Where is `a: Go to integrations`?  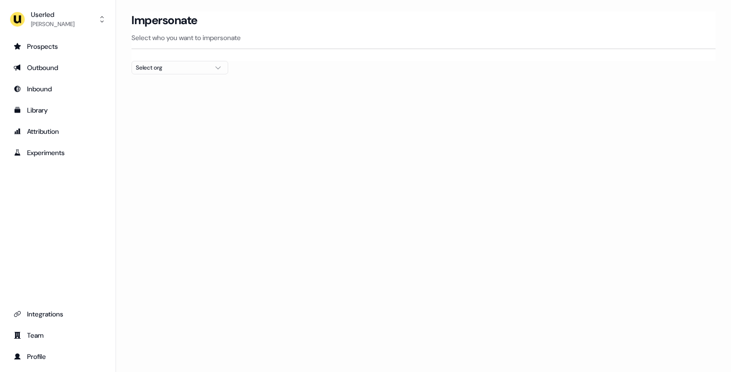
a: Go to integrations is located at coordinates (58, 314).